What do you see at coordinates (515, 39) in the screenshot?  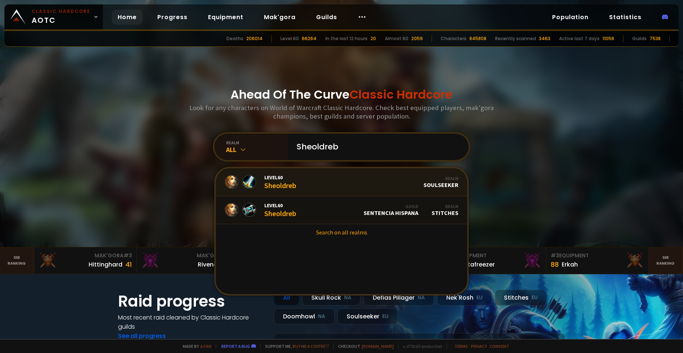 I see `div: Recently scanned` at bounding box center [515, 39].